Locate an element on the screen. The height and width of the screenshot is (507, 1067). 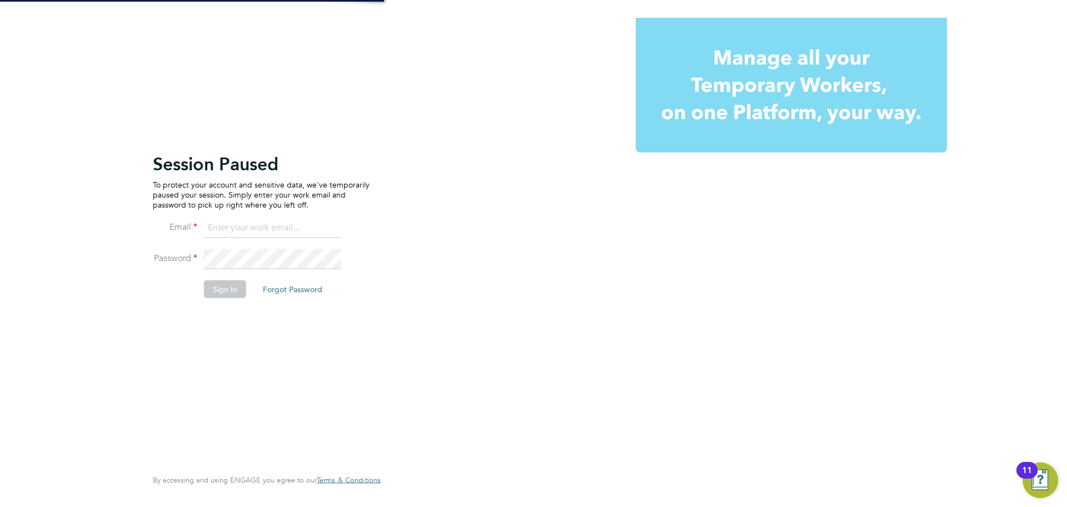
label: Email is located at coordinates (175, 226).